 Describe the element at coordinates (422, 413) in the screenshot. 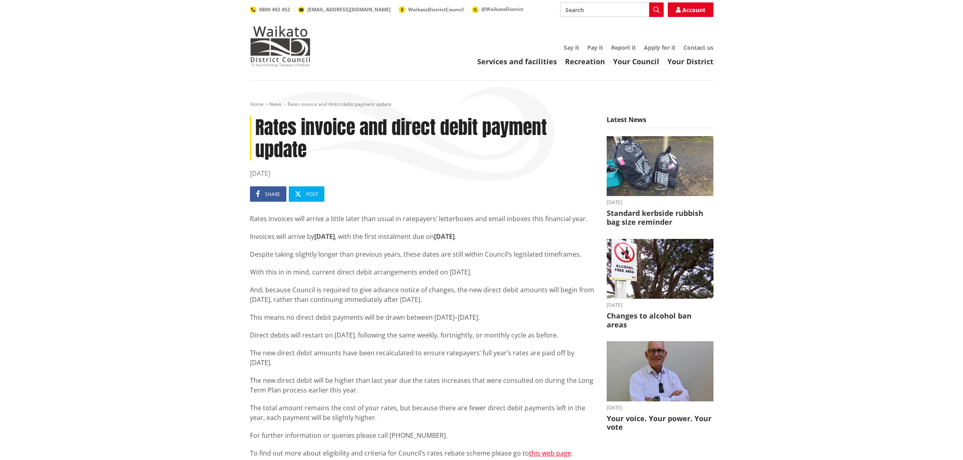

I see `p: The total amount remains the cost of your rates, but because there are fewer direct debit payment...` at that location.